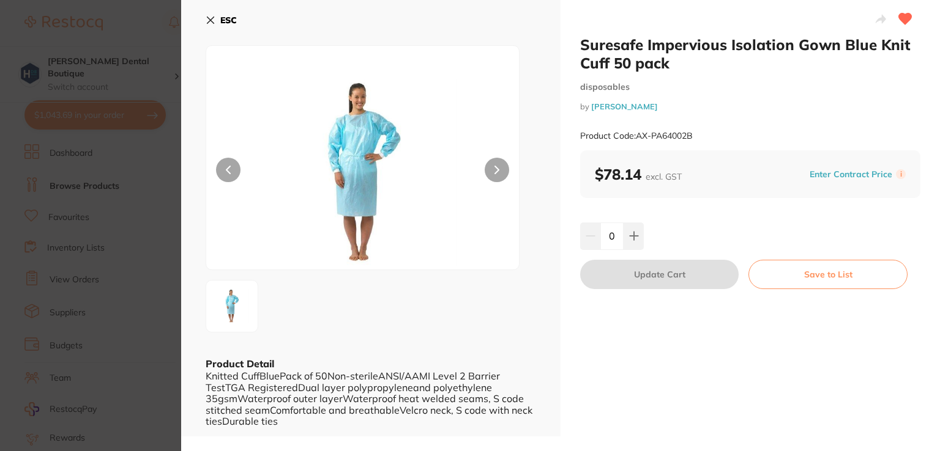 The image size is (940, 451). What do you see at coordinates (659, 275) in the screenshot?
I see `button: Update Cart` at bounding box center [659, 275].